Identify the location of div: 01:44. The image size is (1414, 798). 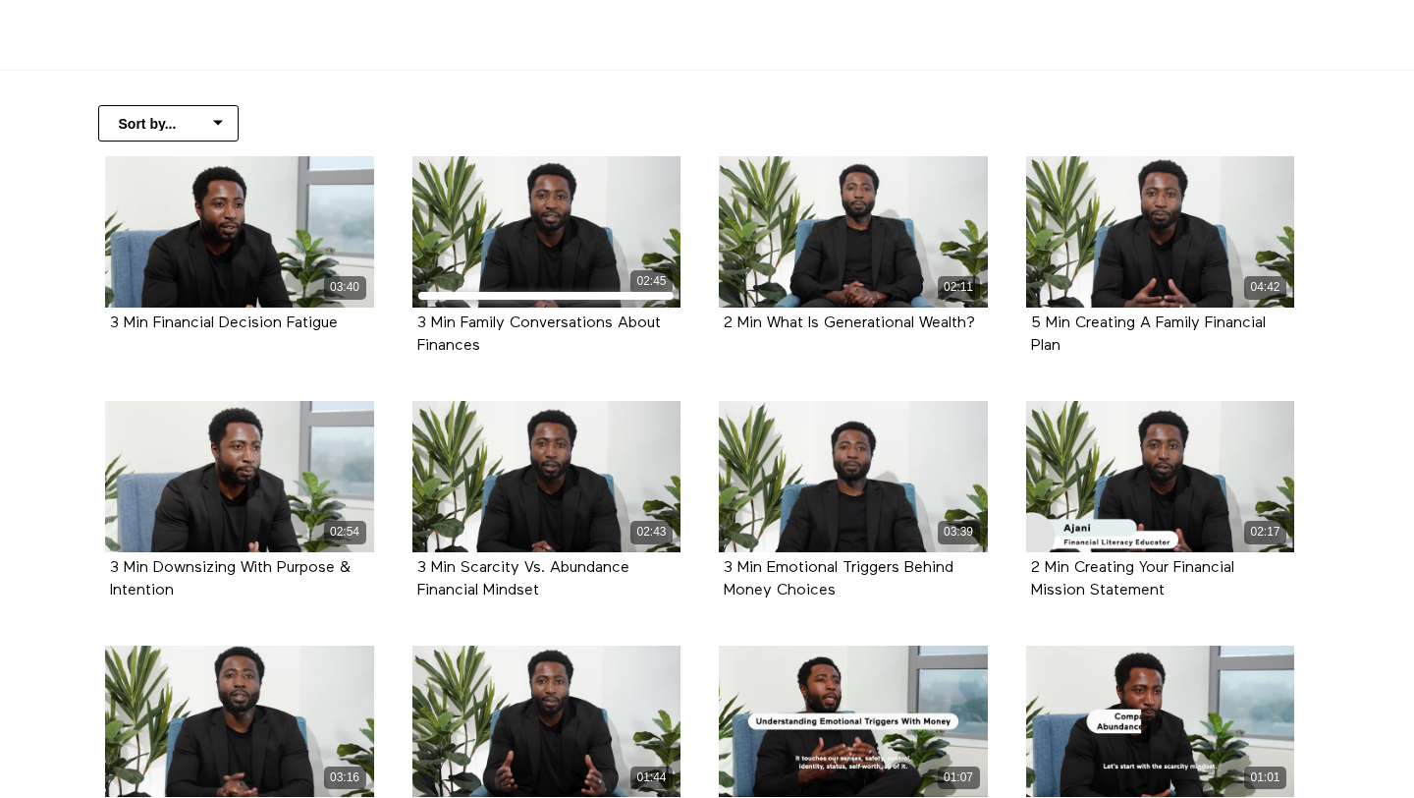
(651, 777).